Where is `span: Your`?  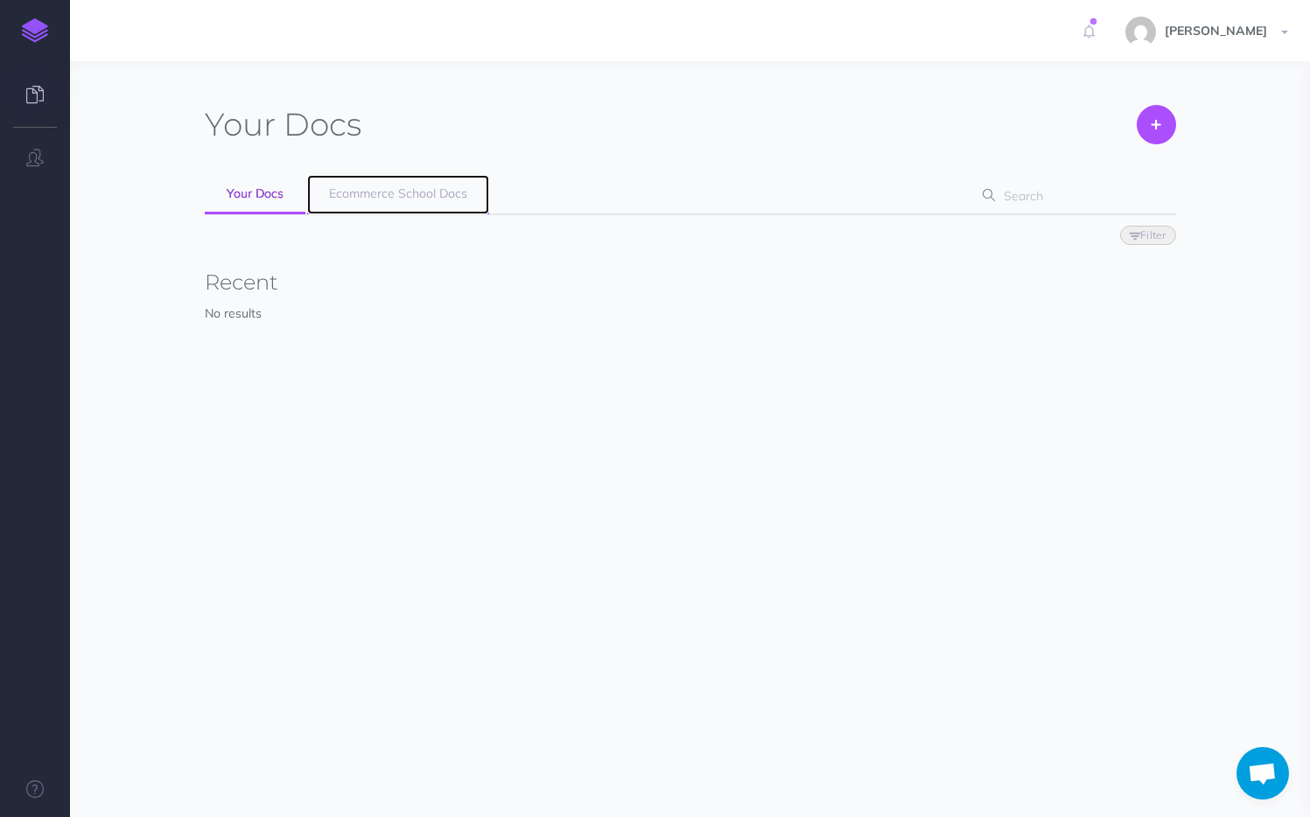 span: Your is located at coordinates (240, 124).